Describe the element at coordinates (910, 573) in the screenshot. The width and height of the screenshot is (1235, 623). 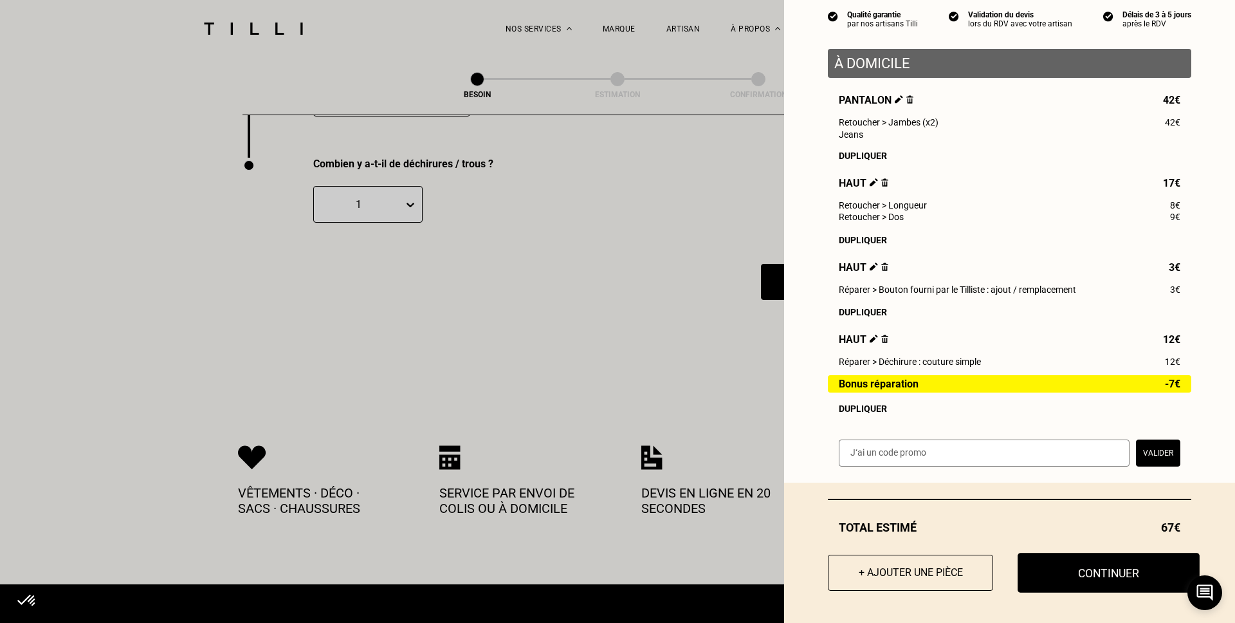
I see `button: + Ajouter une pièce` at that location.